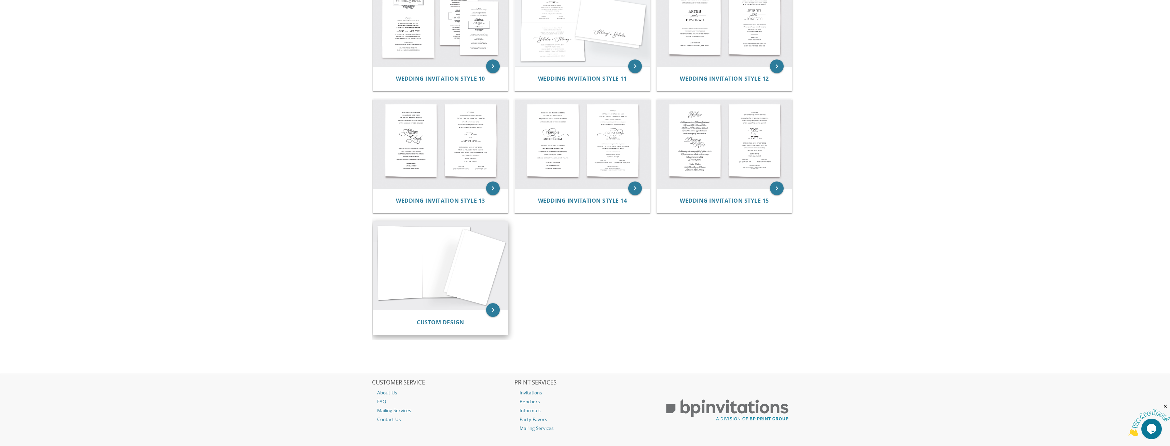  I want to click on img: BP Print Group, so click(727, 410).